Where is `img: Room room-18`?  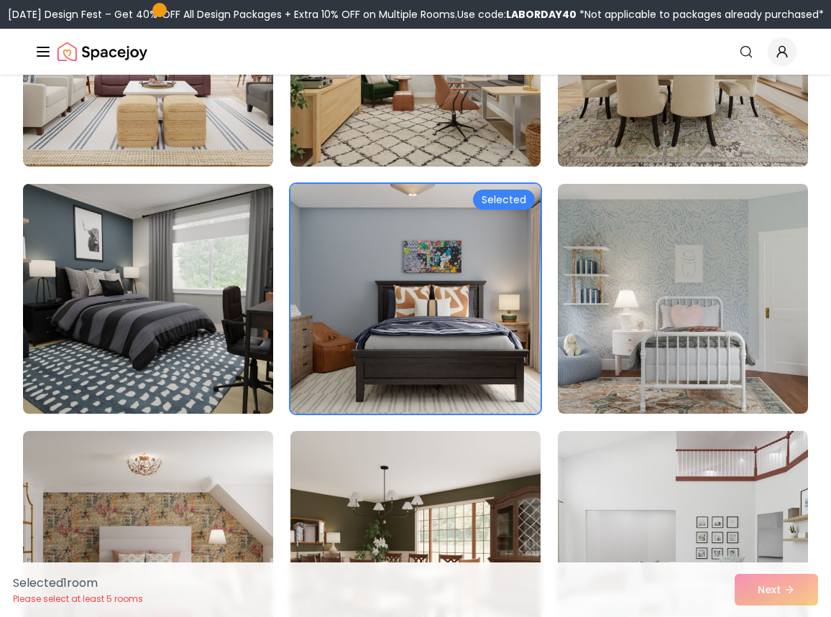
img: Room room-18 is located at coordinates (683, 299).